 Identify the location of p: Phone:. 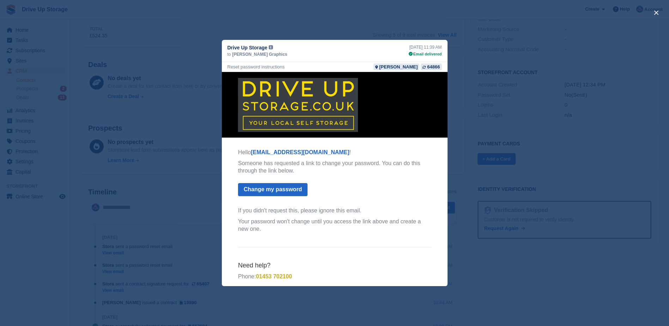
(113, 205).